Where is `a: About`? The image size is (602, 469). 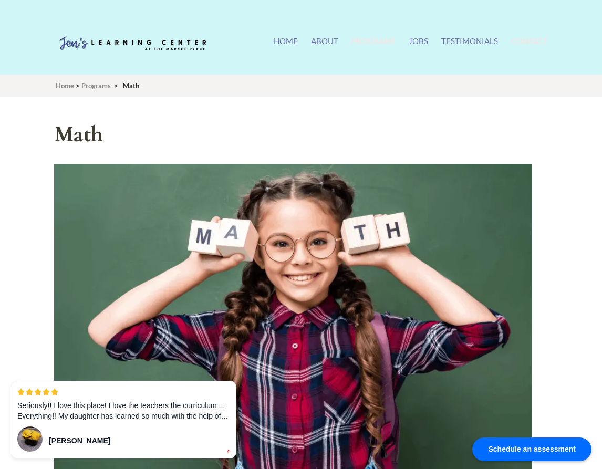 a: About is located at coordinates (324, 47).